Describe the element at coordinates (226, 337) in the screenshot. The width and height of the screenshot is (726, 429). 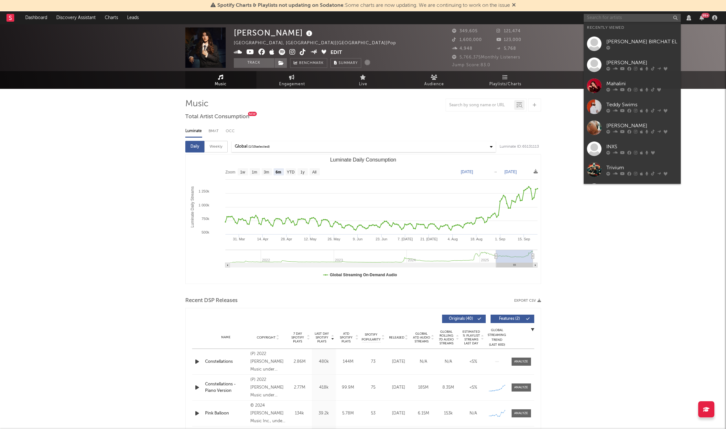
I see `div: Name` at that location.